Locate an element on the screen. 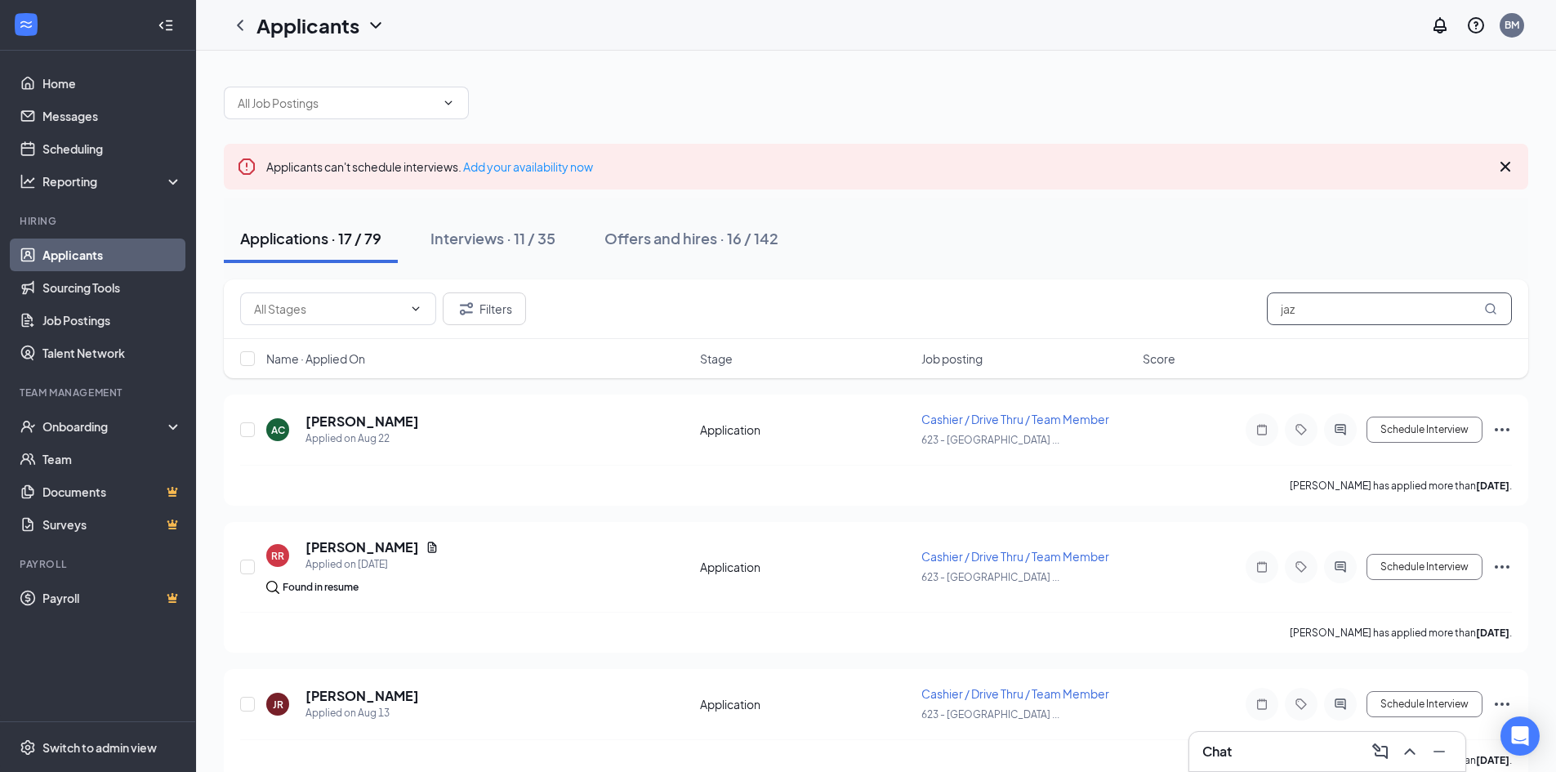  a: DocumentsCrown is located at coordinates (112, 492).